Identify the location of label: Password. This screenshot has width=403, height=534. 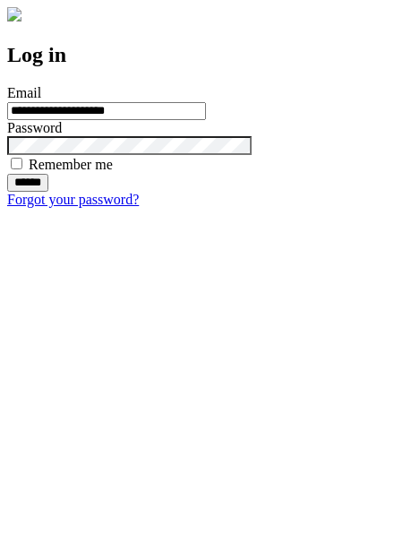
(34, 127).